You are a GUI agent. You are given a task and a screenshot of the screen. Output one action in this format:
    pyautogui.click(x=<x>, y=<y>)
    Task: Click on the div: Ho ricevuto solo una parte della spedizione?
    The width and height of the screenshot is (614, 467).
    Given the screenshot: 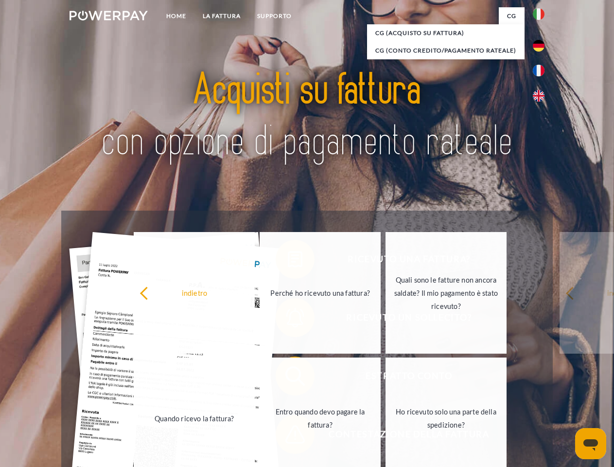 What is the action you would take?
    pyautogui.click(x=446, y=418)
    